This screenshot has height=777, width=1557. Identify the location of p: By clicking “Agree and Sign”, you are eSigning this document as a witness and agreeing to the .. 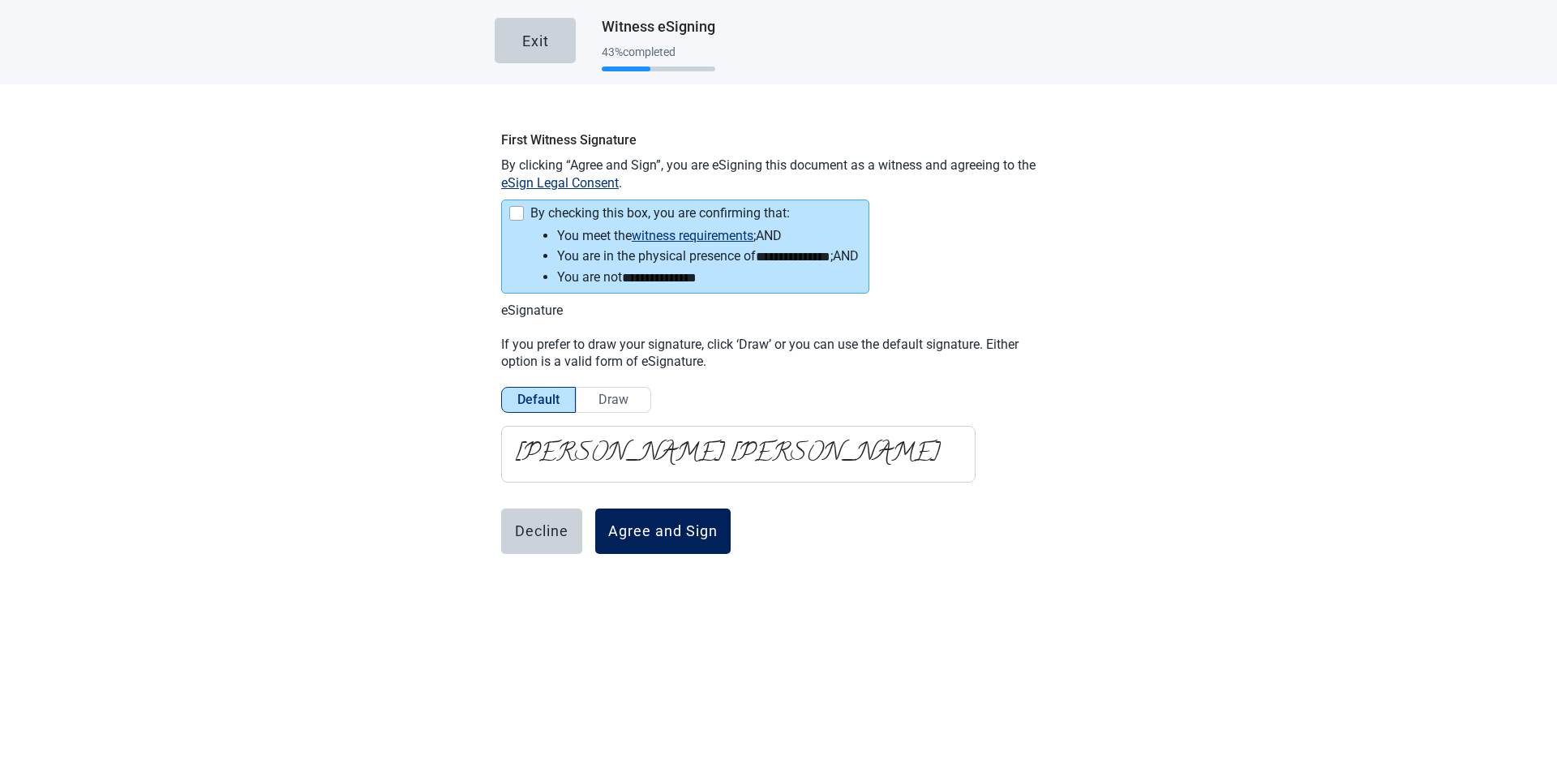
(779, 174).